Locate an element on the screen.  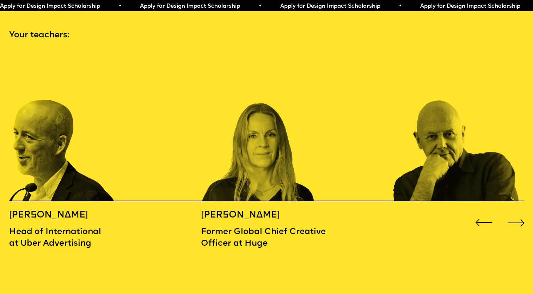
div: 15 / 16 is located at coordinates (73, 127).